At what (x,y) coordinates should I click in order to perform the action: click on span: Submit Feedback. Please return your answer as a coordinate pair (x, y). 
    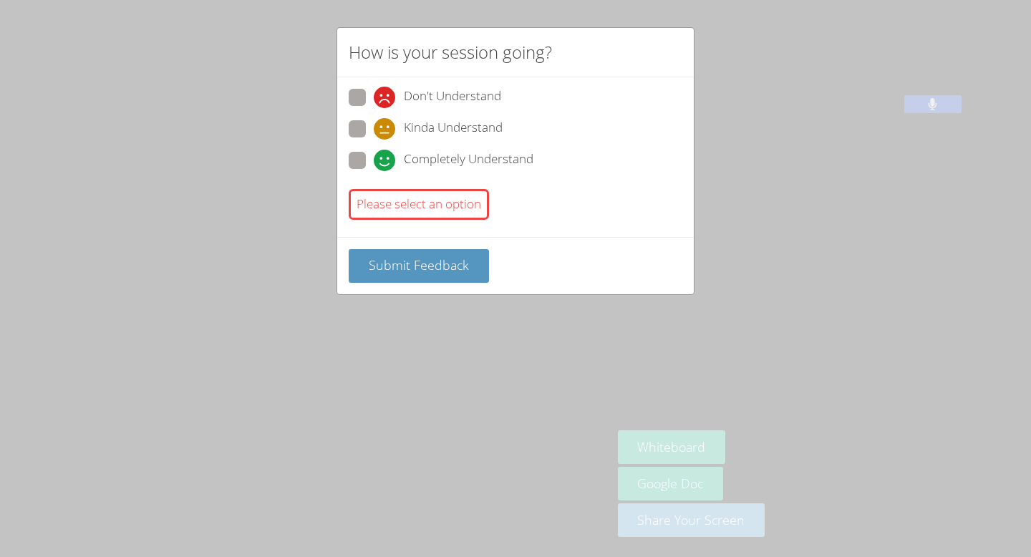
    Looking at the image, I should click on (419, 265).